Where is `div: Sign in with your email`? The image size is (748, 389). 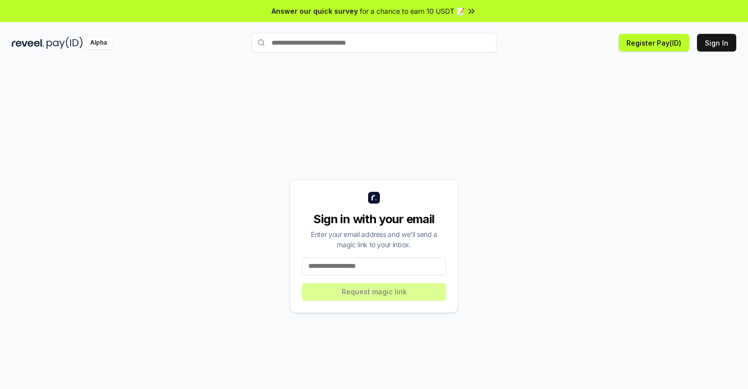
div: Sign in with your email is located at coordinates (374, 219).